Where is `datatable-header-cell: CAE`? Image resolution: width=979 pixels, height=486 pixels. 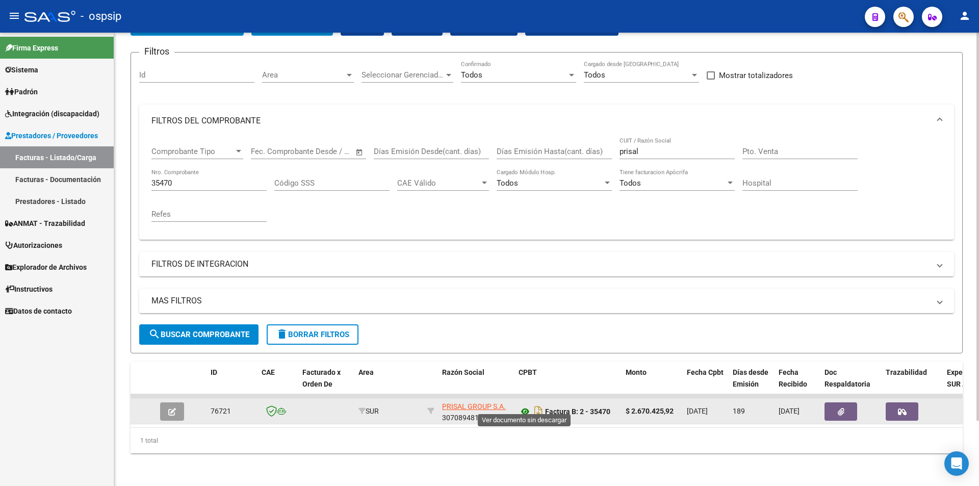
datatable-header-cell: CAE is located at coordinates (278, 384).